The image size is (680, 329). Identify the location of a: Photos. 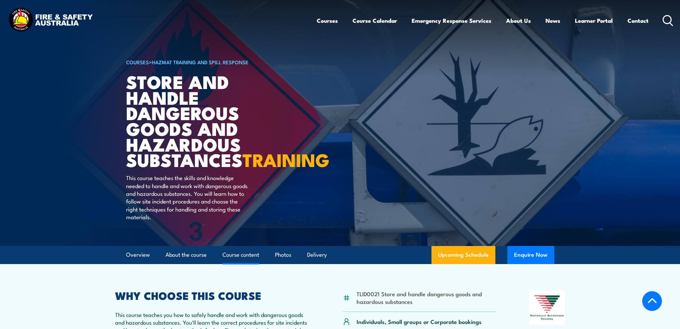
(283, 255).